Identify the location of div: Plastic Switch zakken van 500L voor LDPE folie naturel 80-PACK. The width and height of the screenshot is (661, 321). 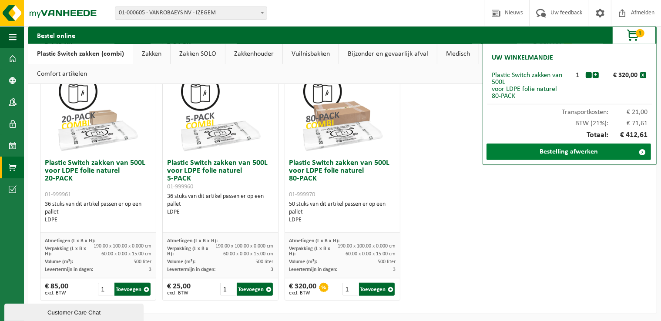
(531, 86).